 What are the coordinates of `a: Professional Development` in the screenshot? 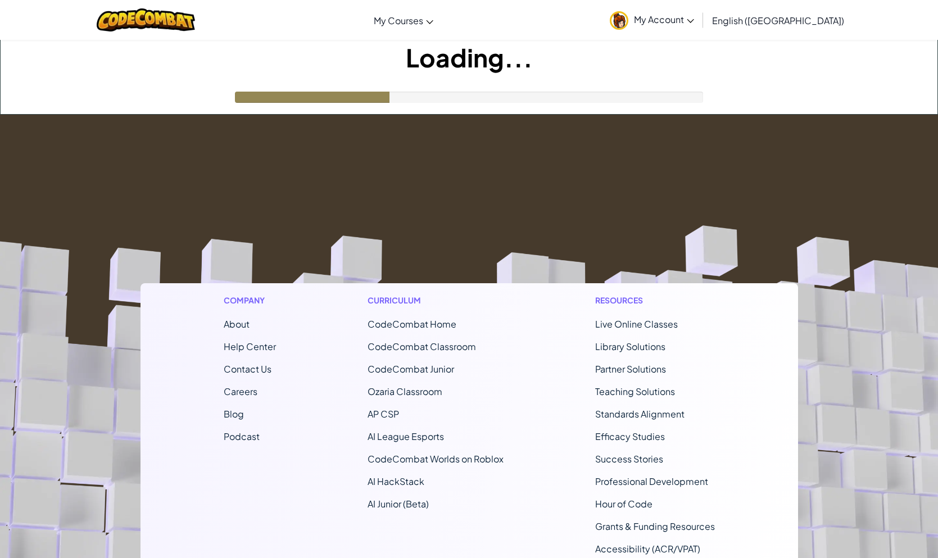 It's located at (651, 481).